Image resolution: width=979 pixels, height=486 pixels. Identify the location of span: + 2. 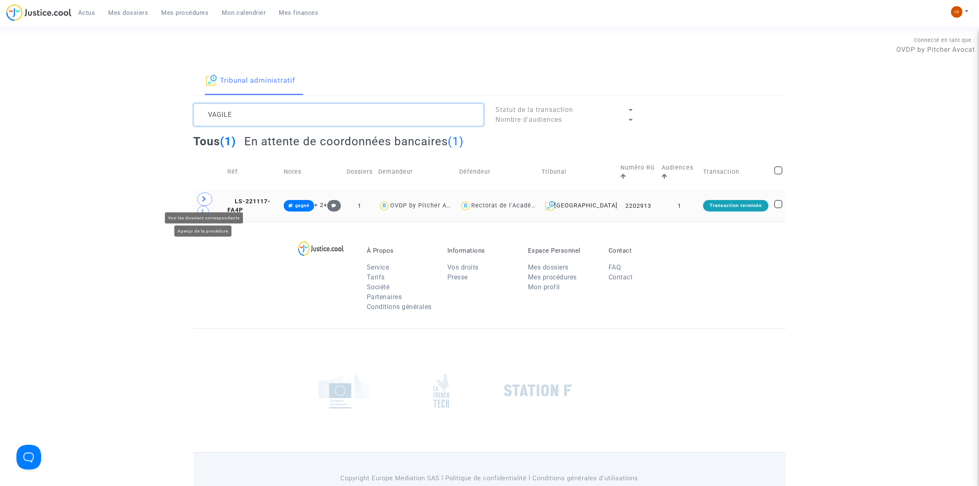
(319, 205).